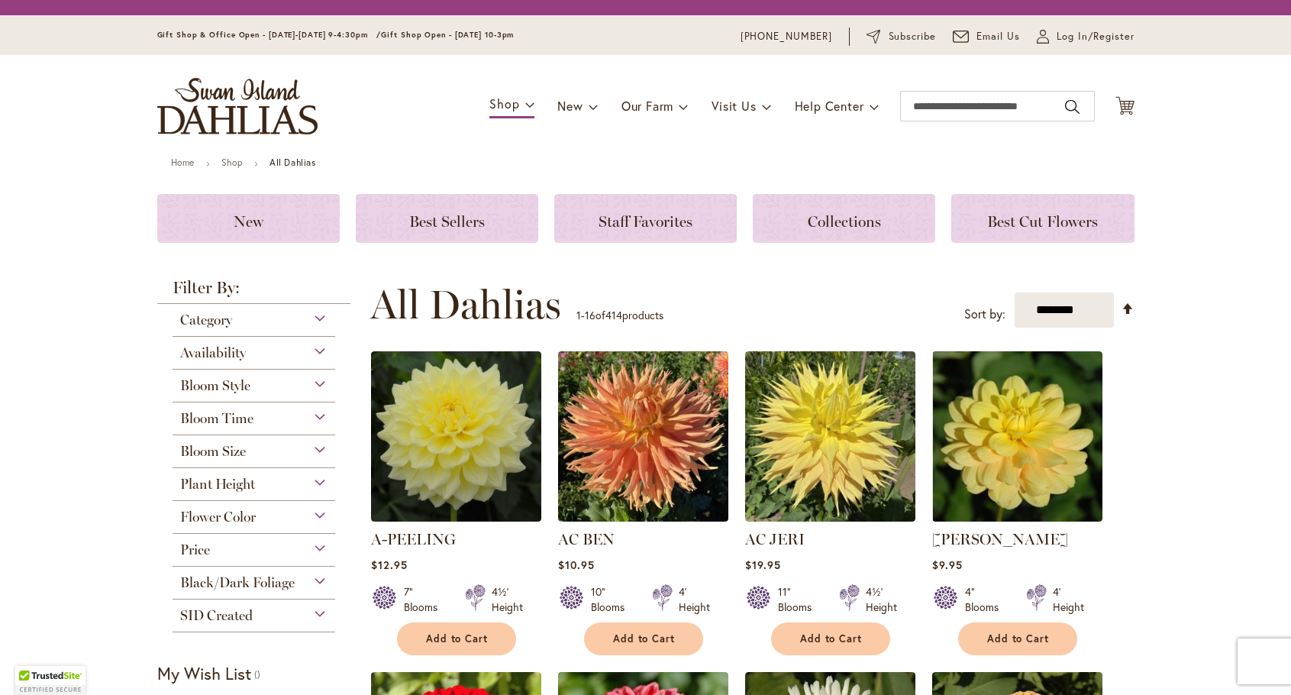 The width and height of the screenshot is (1291, 695). What do you see at coordinates (195, 550) in the screenshot?
I see `span: Price` at bounding box center [195, 550].